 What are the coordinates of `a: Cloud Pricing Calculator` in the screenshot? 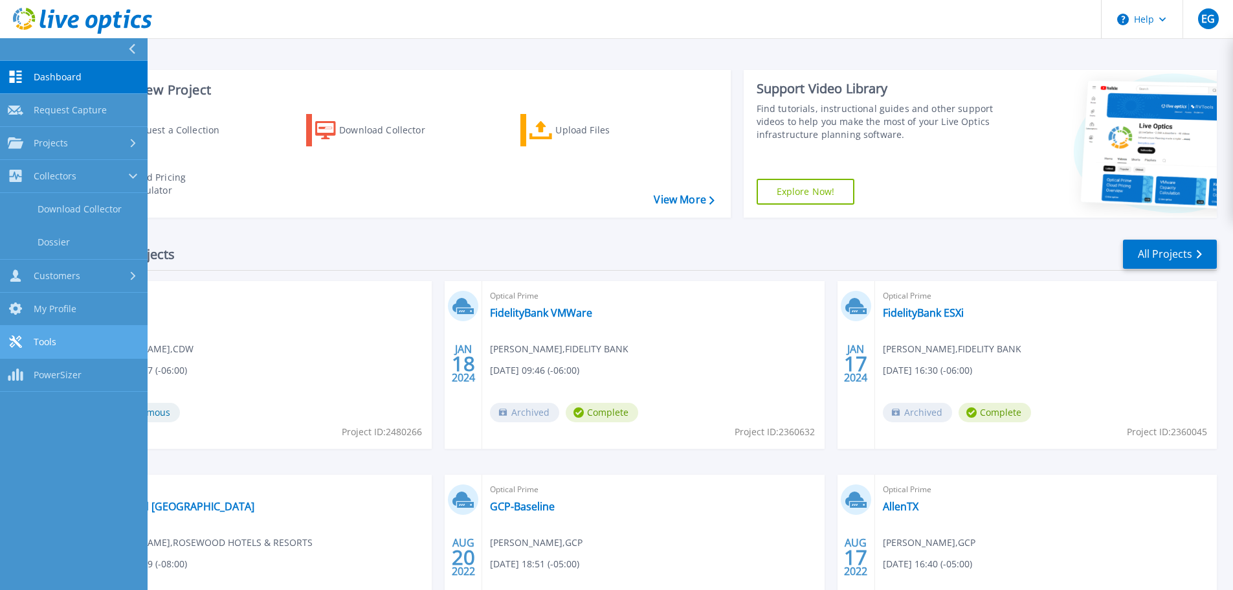 It's located at (164, 184).